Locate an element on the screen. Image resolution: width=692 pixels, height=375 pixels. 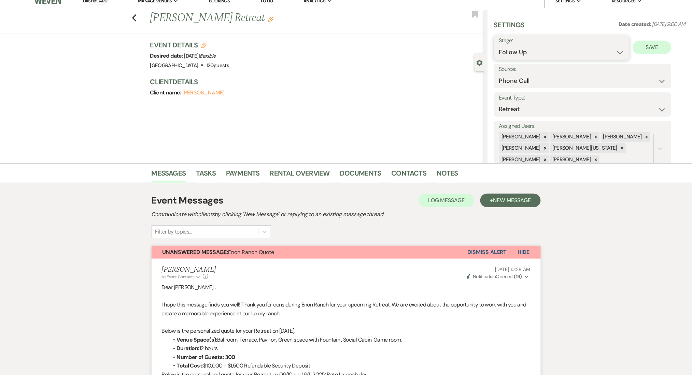
button: Log Message is located at coordinates (446, 201).